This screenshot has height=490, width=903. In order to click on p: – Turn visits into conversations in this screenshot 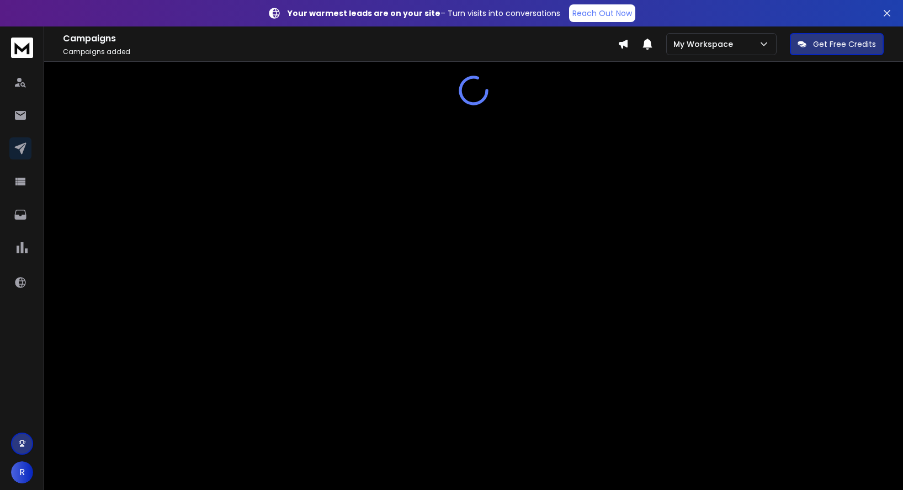, I will do `click(424, 13)`.